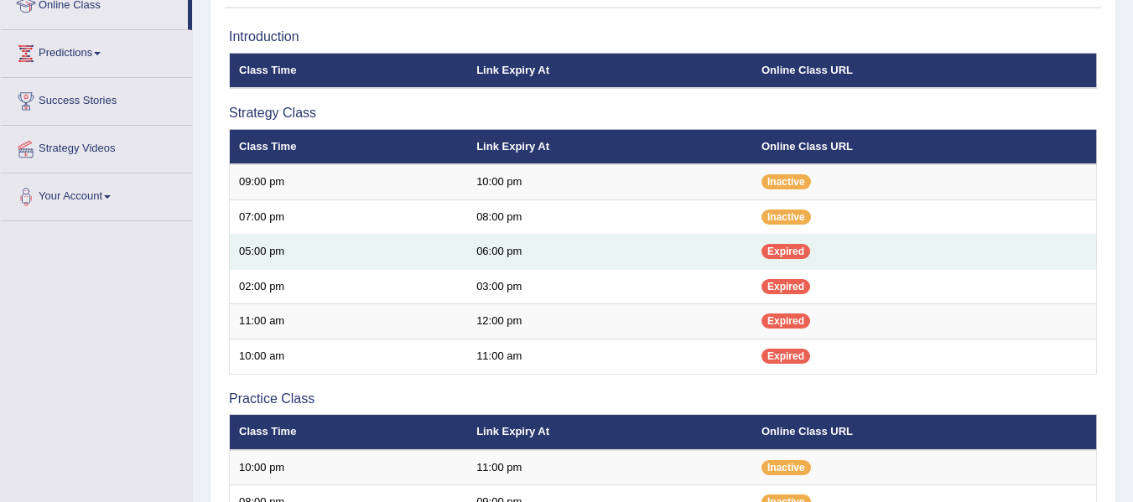 The width and height of the screenshot is (1133, 502). What do you see at coordinates (96, 99) in the screenshot?
I see `a: Success Stories` at bounding box center [96, 99].